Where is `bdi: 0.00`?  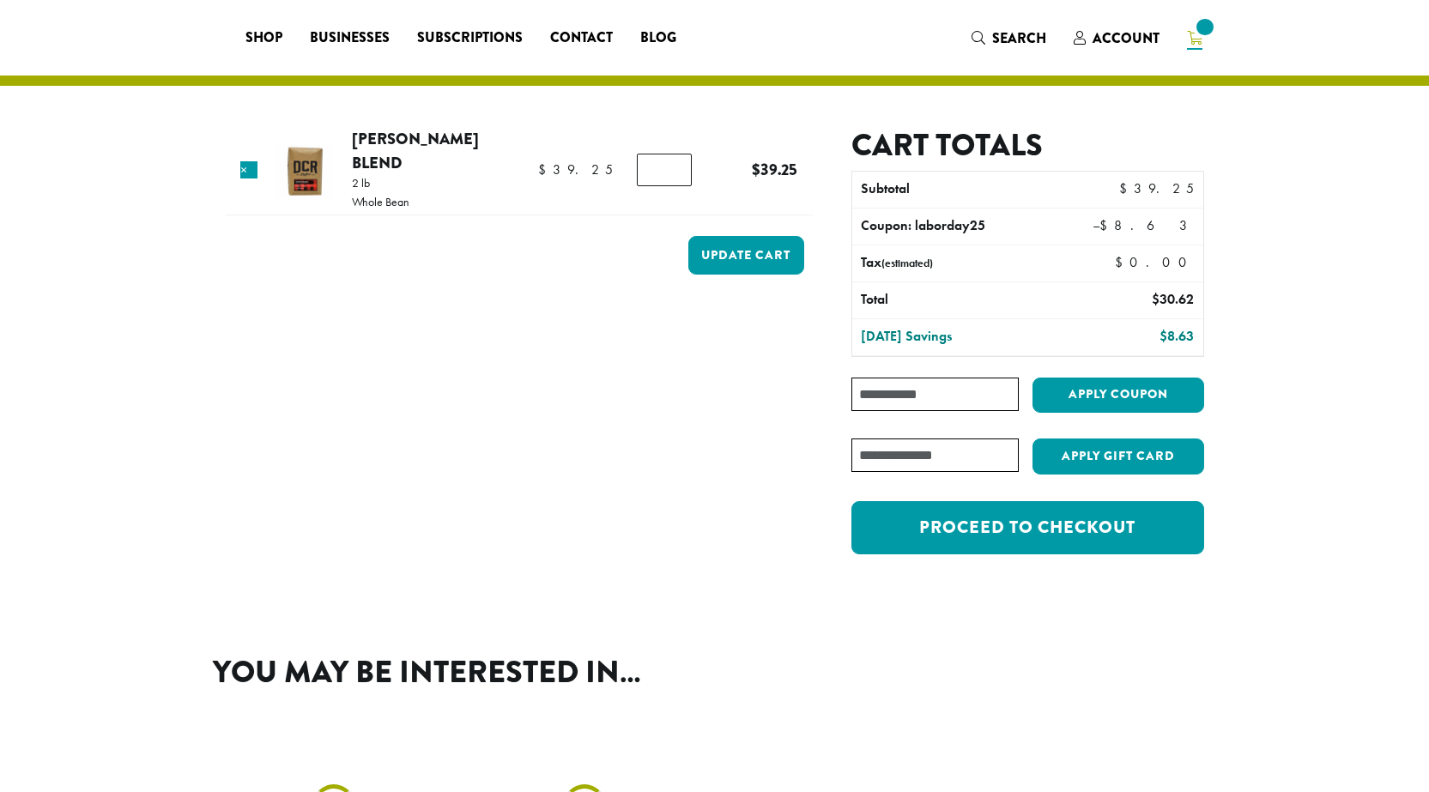 bdi: 0.00 is located at coordinates (1154, 262).